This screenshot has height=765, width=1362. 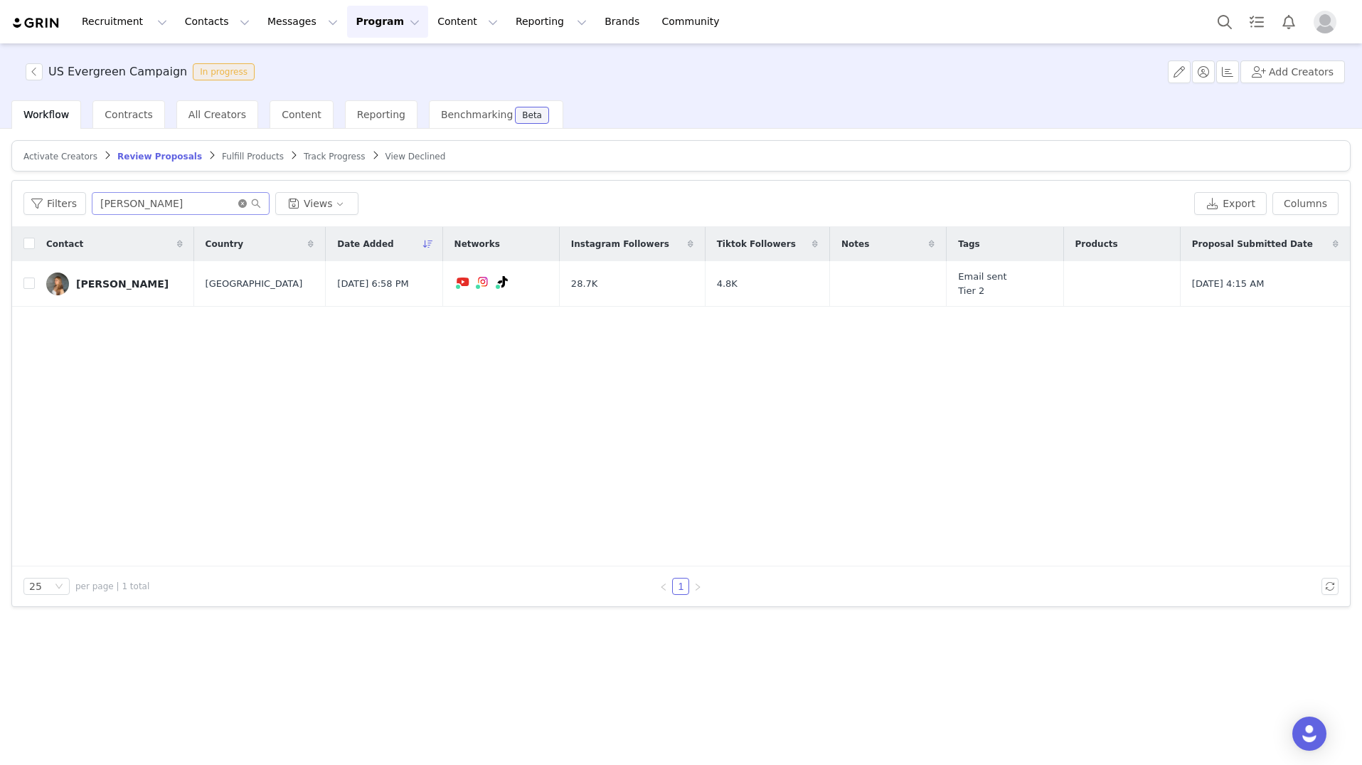 What do you see at coordinates (60, 157) in the screenshot?
I see `span: Activate Creators` at bounding box center [60, 157].